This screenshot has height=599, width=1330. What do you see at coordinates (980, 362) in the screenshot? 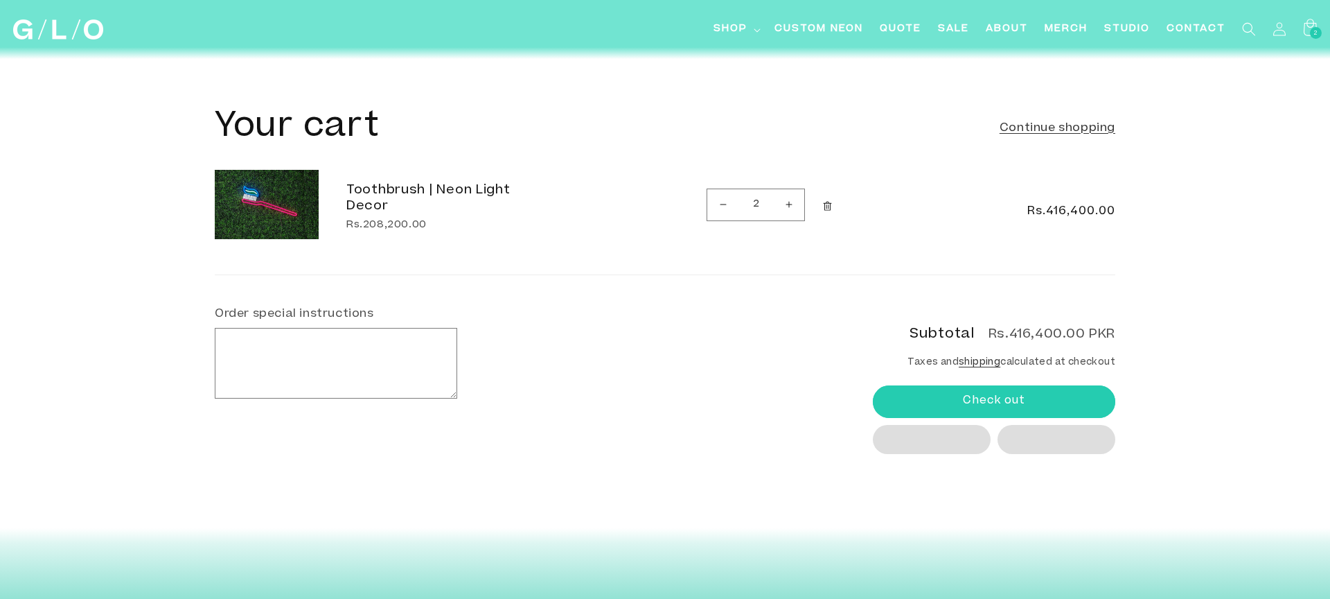
I see `a: shipping` at bounding box center [980, 362].